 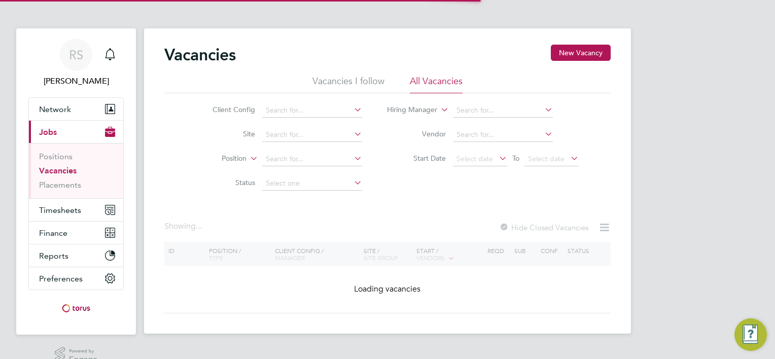 I want to click on span: Reports, so click(x=54, y=256).